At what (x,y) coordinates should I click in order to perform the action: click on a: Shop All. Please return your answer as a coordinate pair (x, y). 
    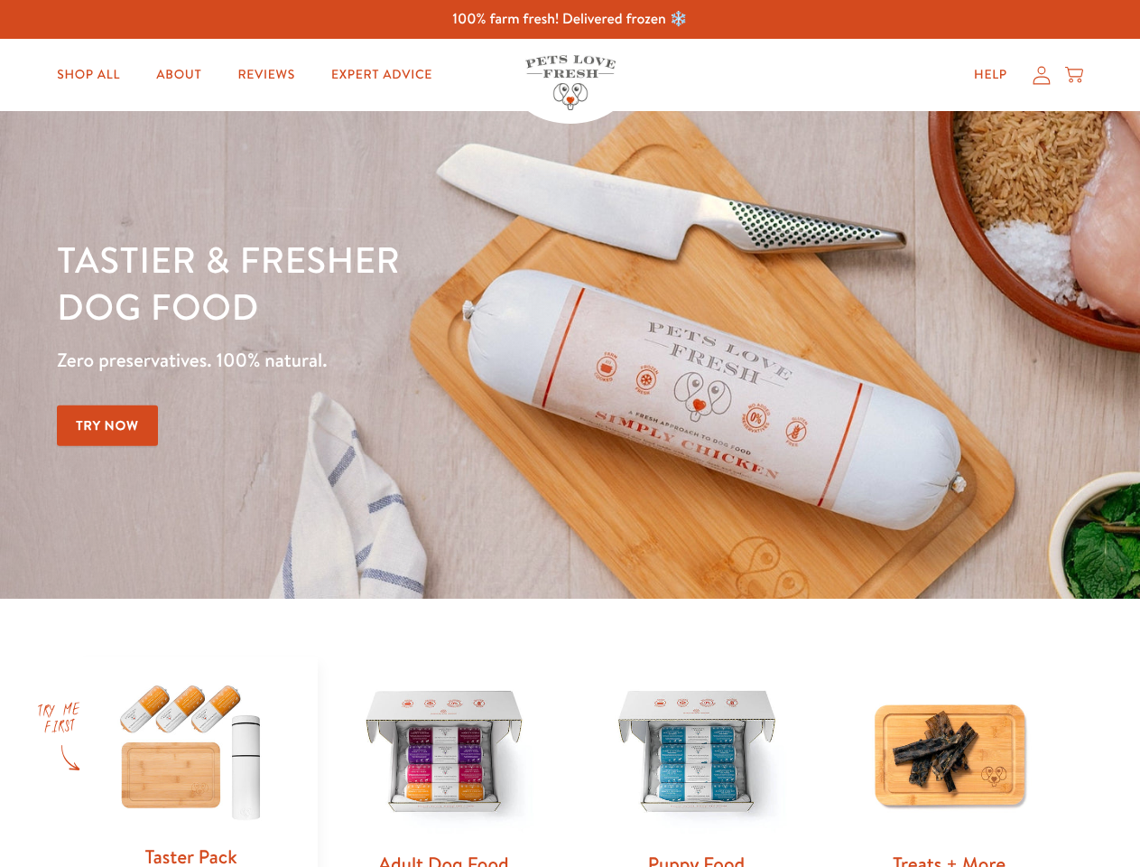
    Looking at the image, I should click on (88, 75).